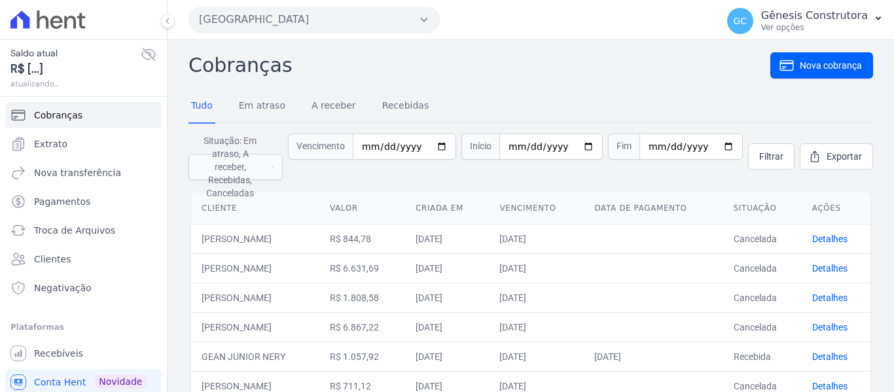 This screenshot has height=392, width=894. I want to click on th: Situação, so click(763, 208).